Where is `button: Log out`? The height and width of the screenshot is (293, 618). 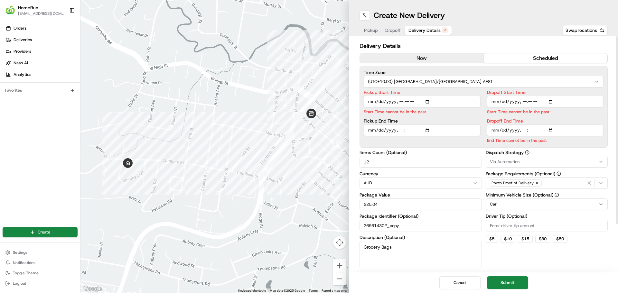
button: Log out is located at coordinates (40, 284).